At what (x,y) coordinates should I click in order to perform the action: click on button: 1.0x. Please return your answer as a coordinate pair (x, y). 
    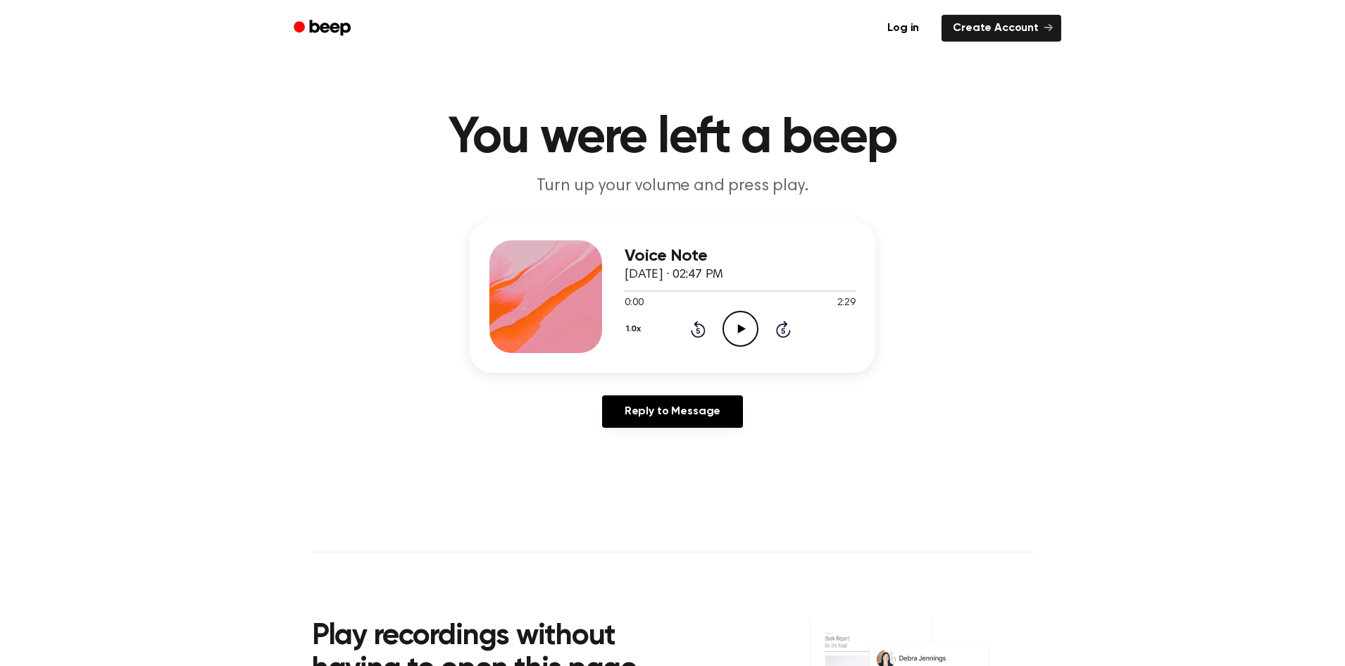
    Looking at the image, I should click on (635, 329).